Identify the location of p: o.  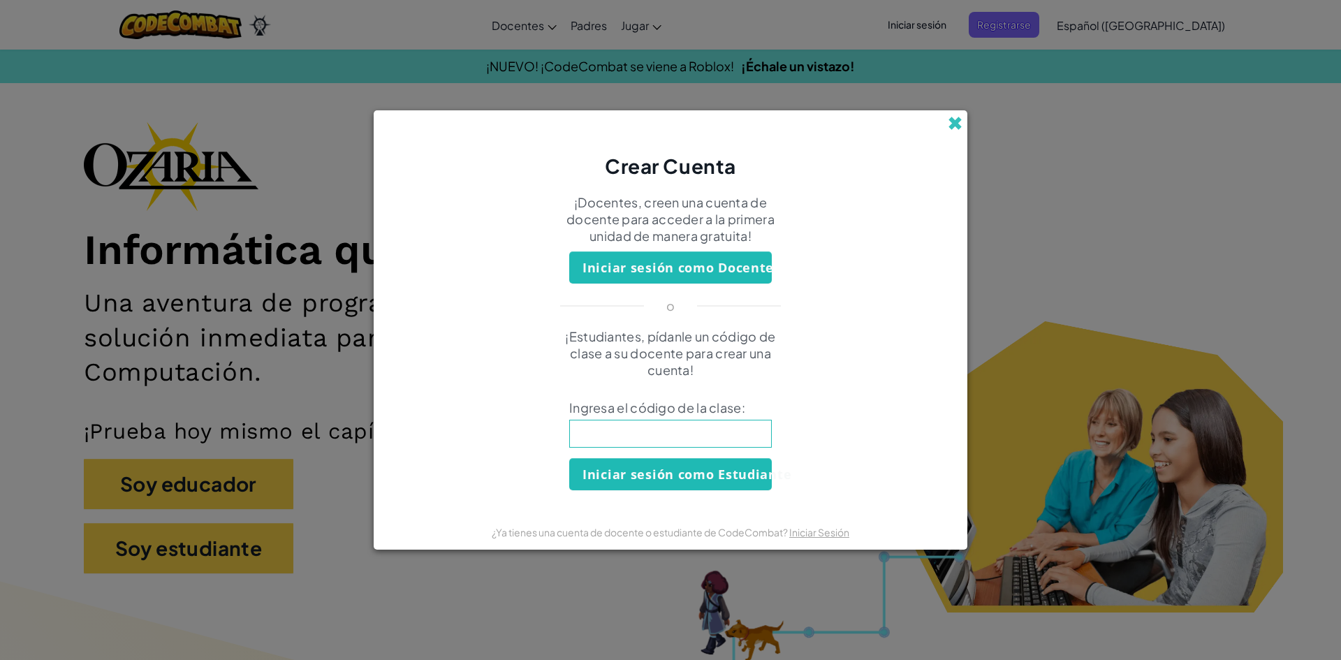
(671, 306).